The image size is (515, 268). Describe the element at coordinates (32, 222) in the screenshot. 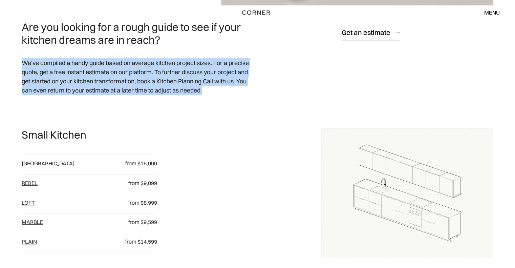

I see `a: Marble` at that location.